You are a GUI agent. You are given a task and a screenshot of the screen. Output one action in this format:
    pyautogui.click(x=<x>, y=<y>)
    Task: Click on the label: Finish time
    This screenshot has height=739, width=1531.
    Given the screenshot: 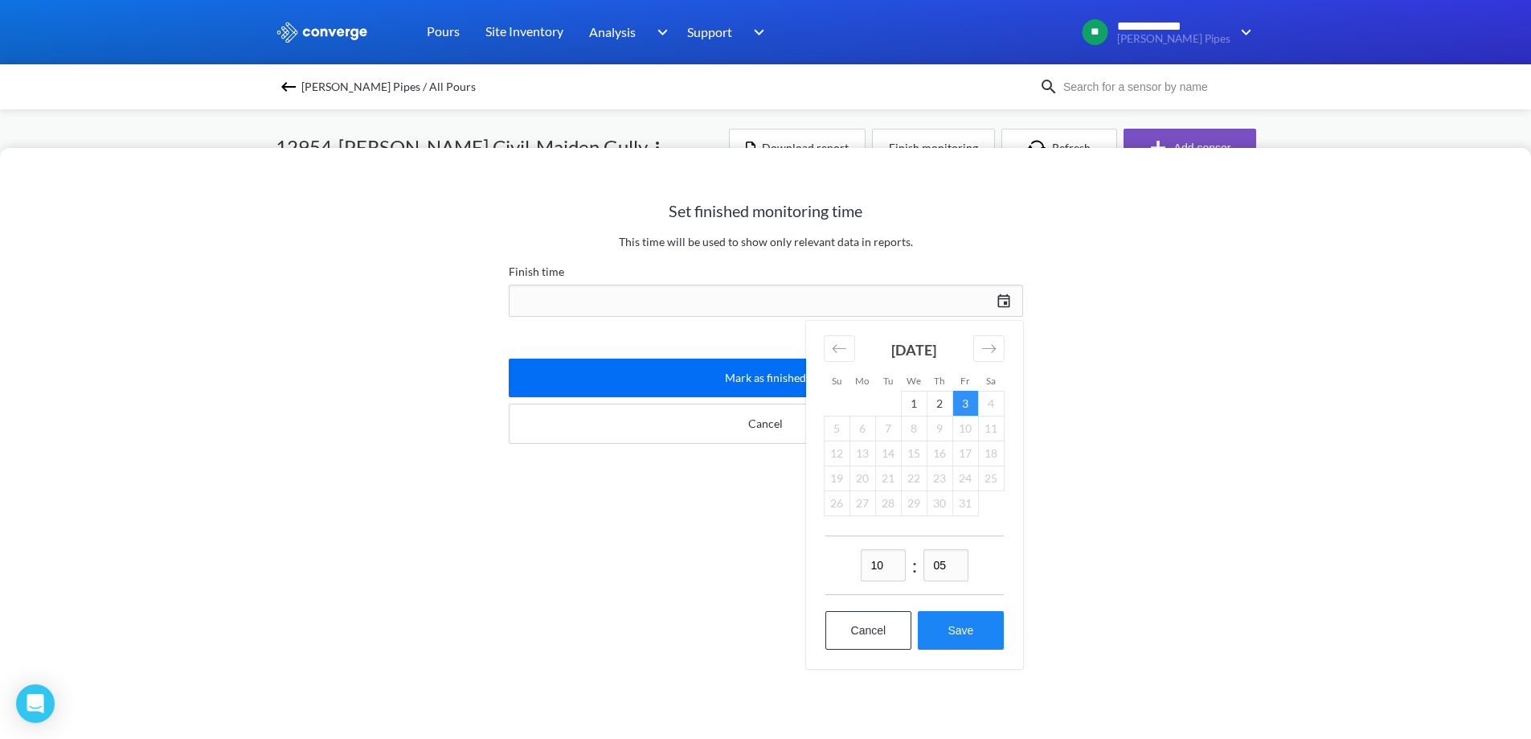 What is the action you would take?
    pyautogui.click(x=766, y=272)
    